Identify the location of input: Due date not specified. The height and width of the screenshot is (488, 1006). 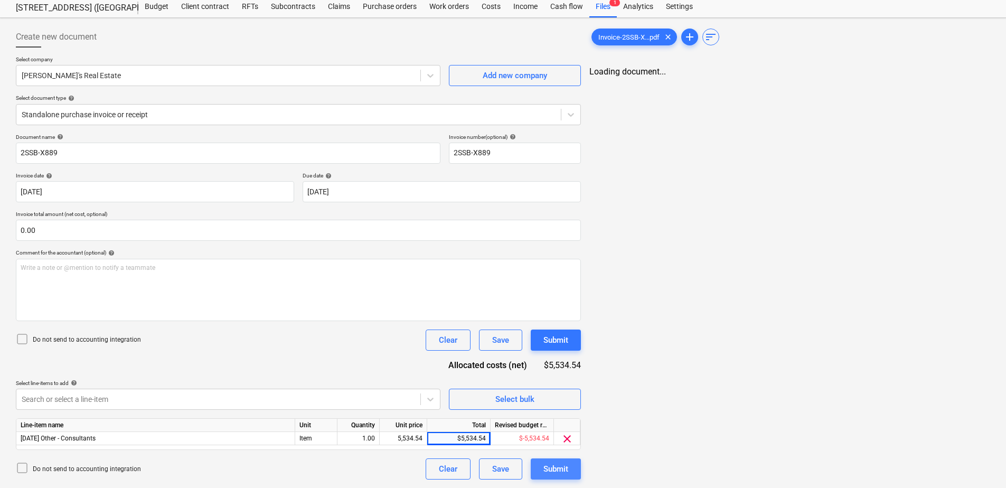
(442, 192).